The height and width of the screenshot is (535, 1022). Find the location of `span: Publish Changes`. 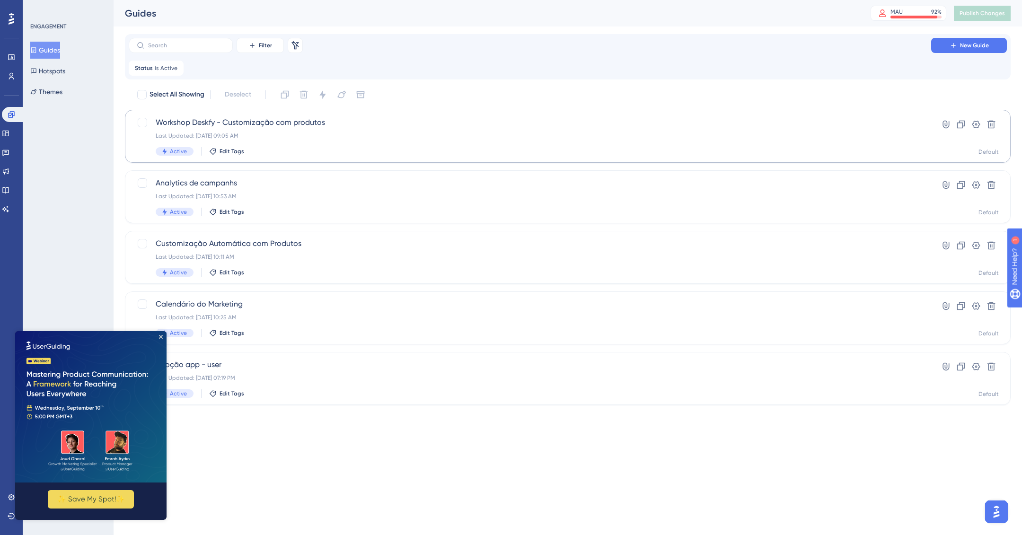

span: Publish Changes is located at coordinates (982, 13).